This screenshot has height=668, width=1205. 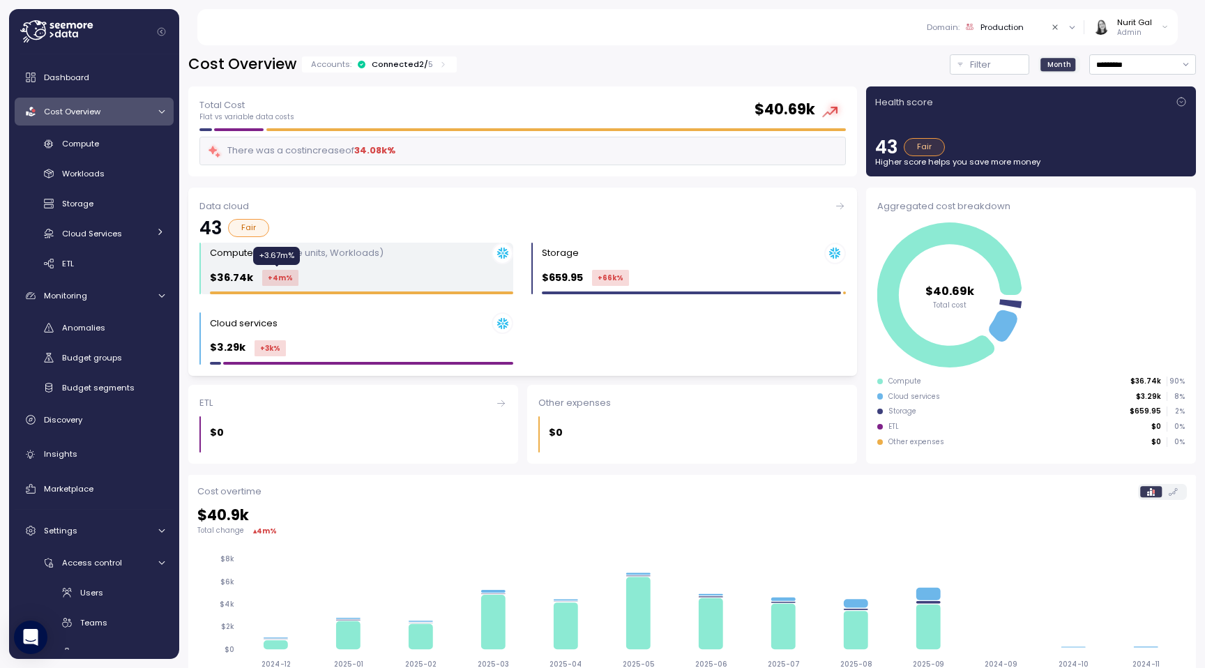 What do you see at coordinates (610, 277) in the screenshot?
I see `div: +66k %` at bounding box center [610, 277].